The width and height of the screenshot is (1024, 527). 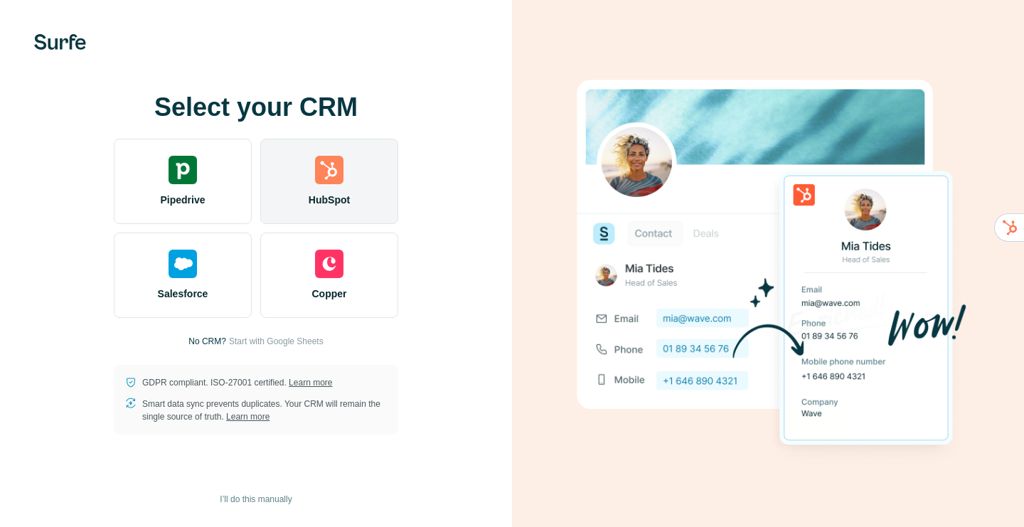 What do you see at coordinates (207, 341) in the screenshot?
I see `p: No CRM?` at bounding box center [207, 341].